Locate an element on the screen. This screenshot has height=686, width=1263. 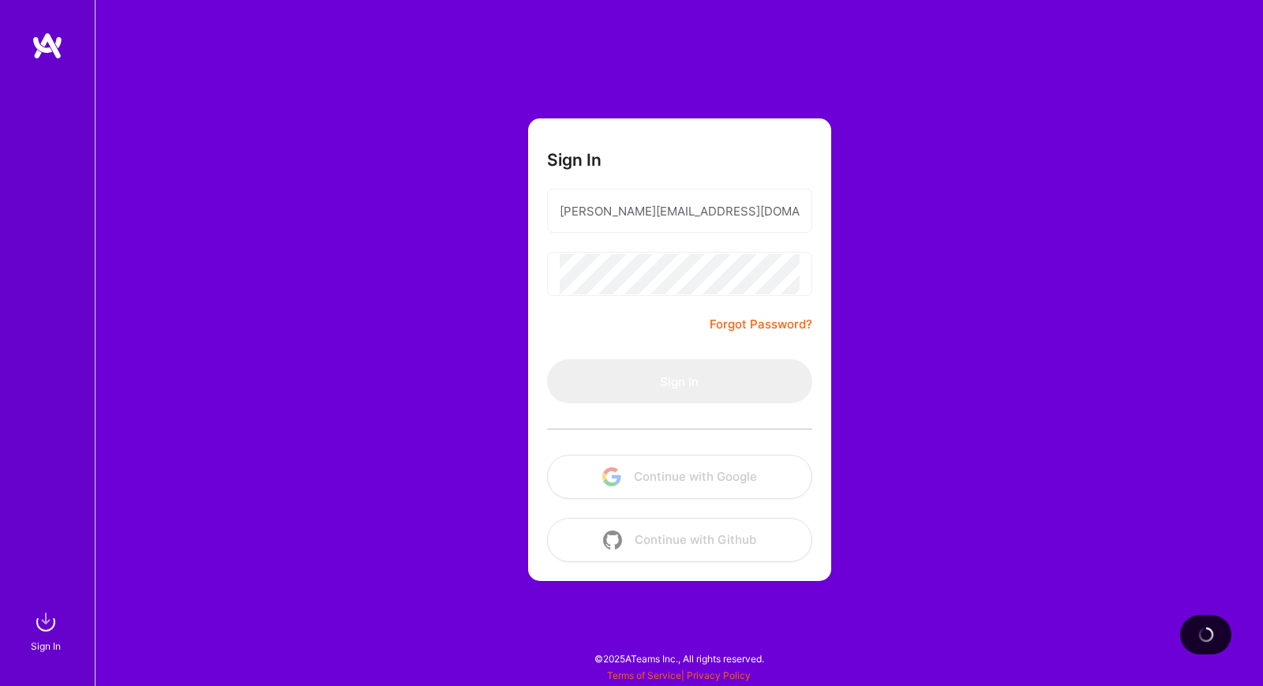
a: Terms of Service is located at coordinates (644, 675).